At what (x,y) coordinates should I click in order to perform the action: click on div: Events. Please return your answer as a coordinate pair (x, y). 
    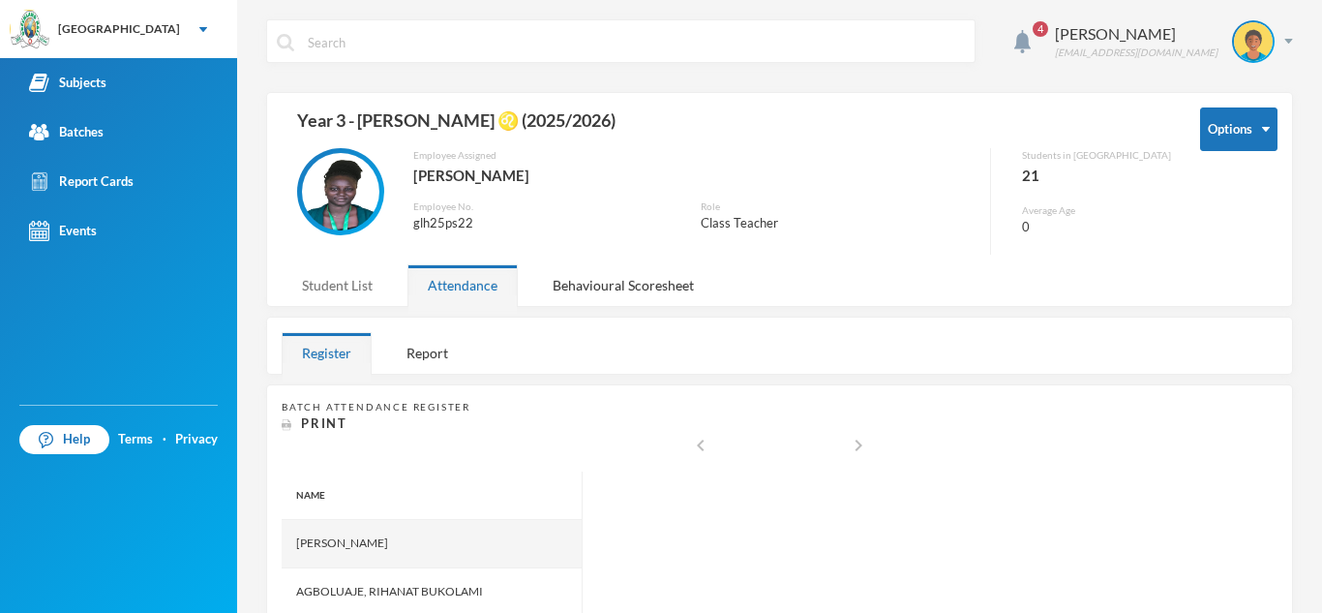
    Looking at the image, I should click on (63, 230).